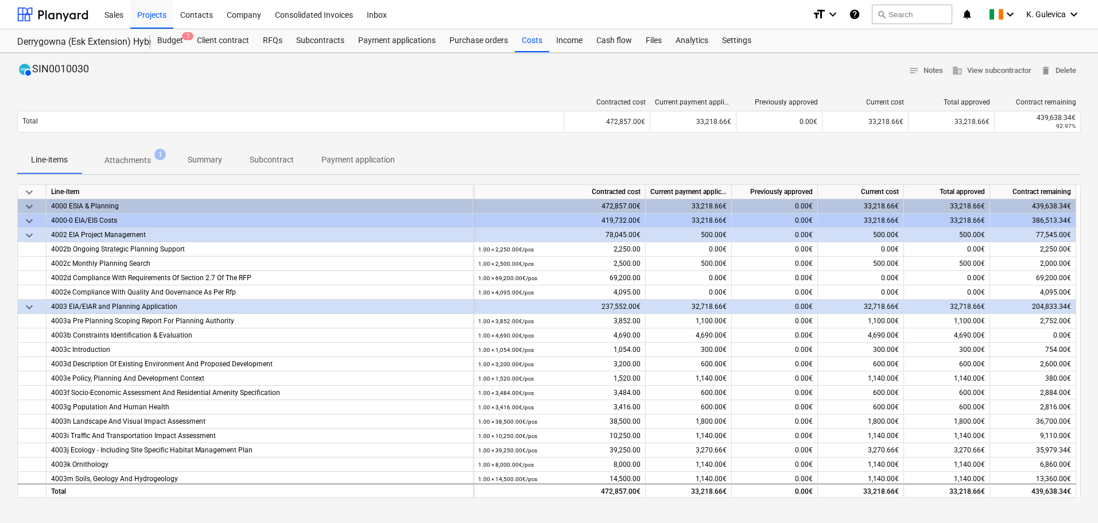 The width and height of the screenshot is (1098, 523). What do you see at coordinates (861, 335) in the screenshot?
I see `div: 4,690.00€` at bounding box center [861, 335].